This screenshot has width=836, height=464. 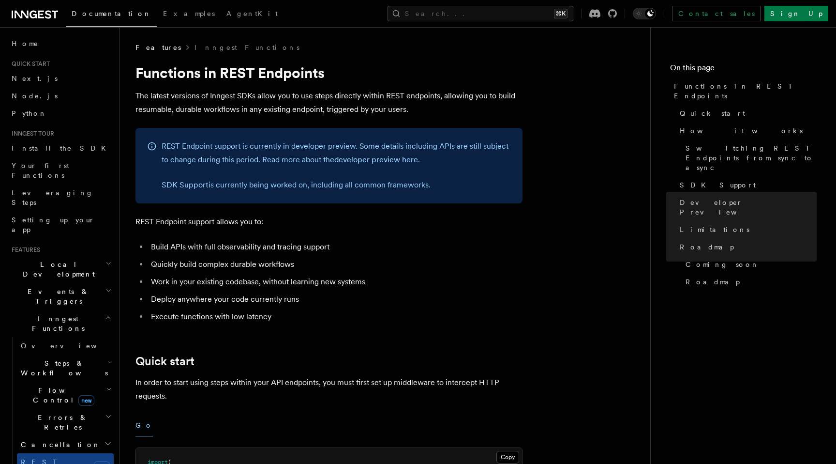 I want to click on span: Overview, so click(x=71, y=346).